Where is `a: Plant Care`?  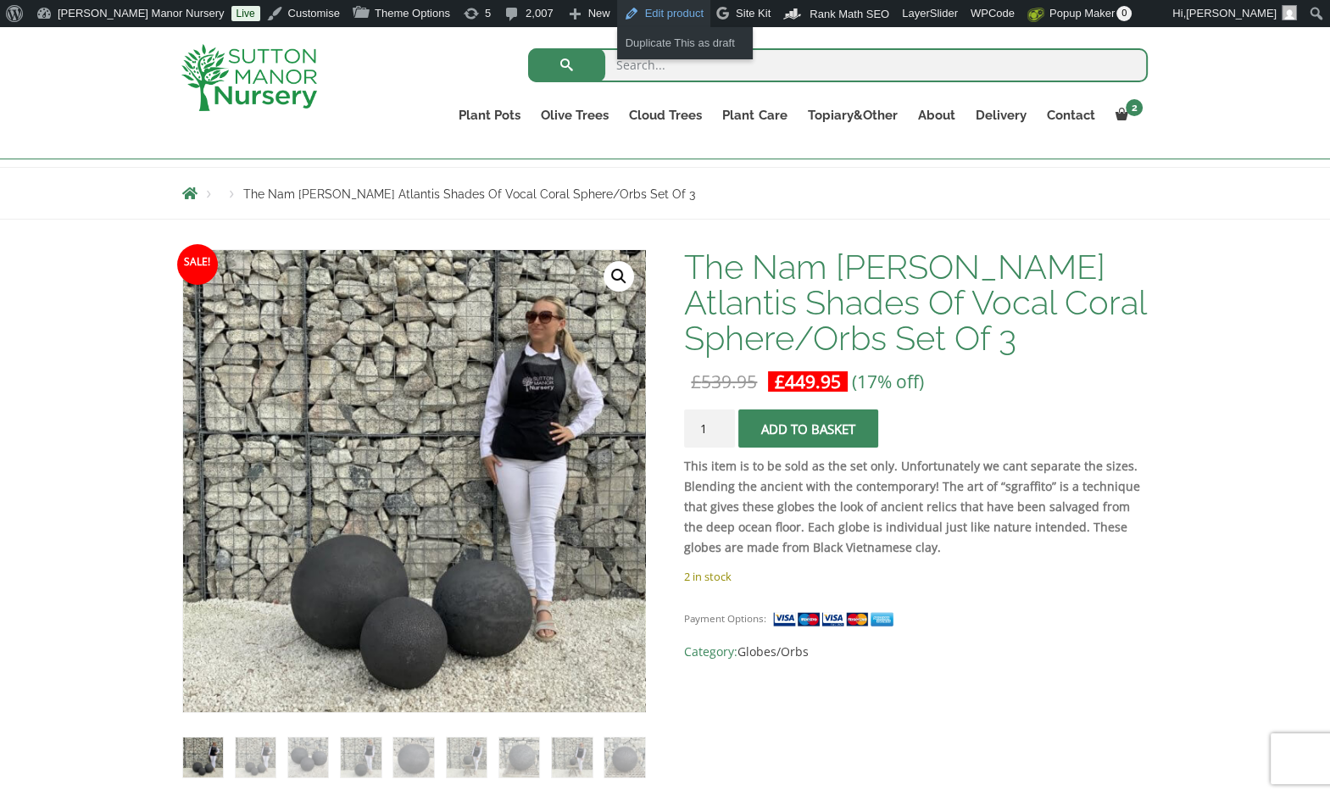 a: Plant Care is located at coordinates (754, 115).